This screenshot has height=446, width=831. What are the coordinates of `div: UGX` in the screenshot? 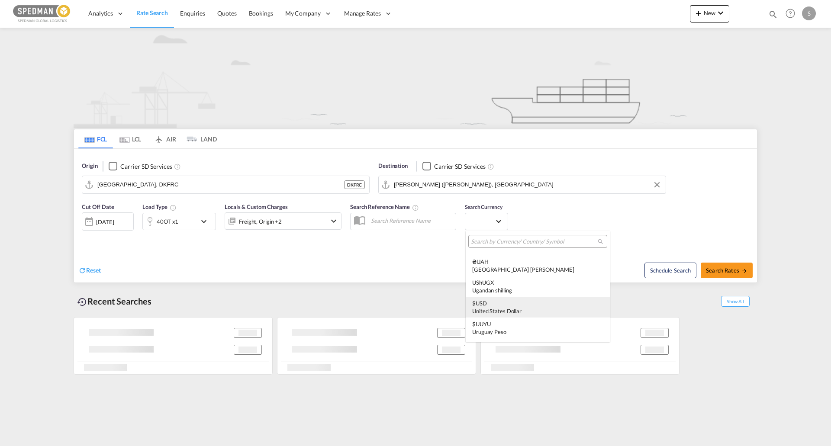 It's located at (538, 287).